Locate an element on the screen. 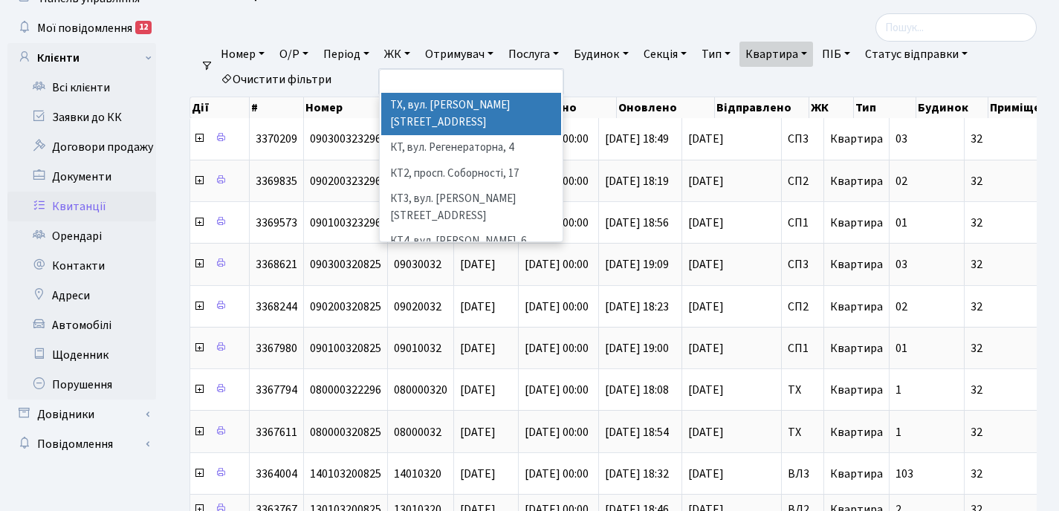 This screenshot has height=511, width=1059. a: Мої повідомлення12 is located at coordinates (82, 28).